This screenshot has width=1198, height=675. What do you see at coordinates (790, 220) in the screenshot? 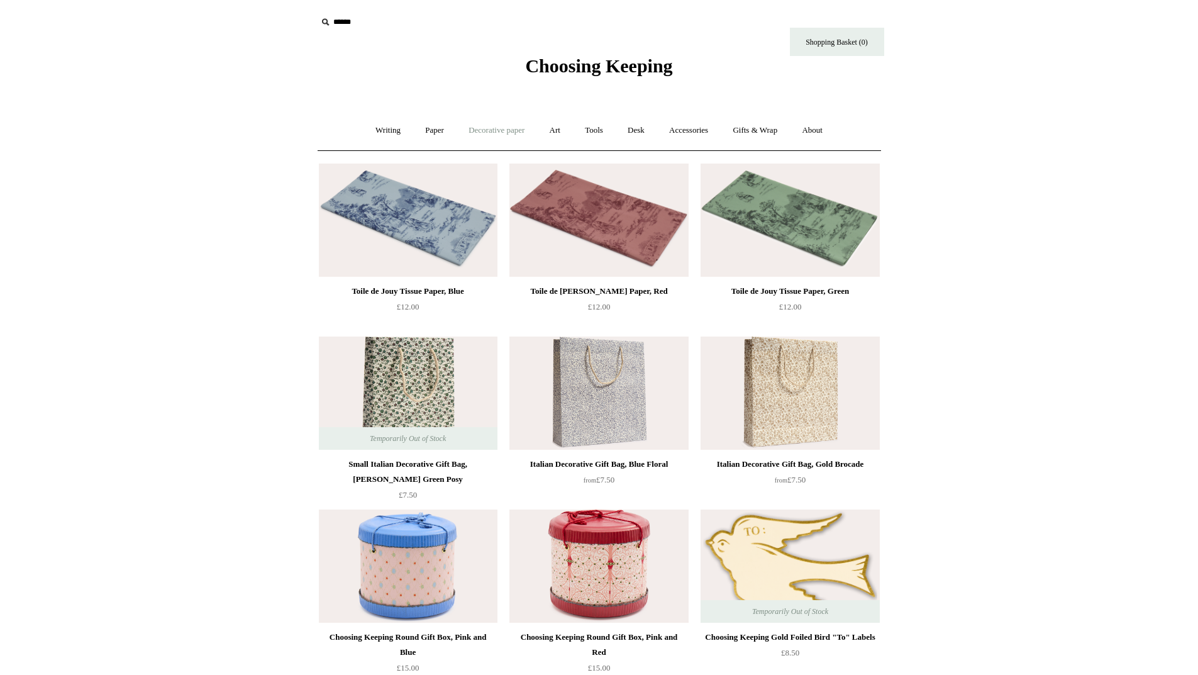
I see `img: Toile de Jouy Tissue Paper, Green` at bounding box center [790, 220].